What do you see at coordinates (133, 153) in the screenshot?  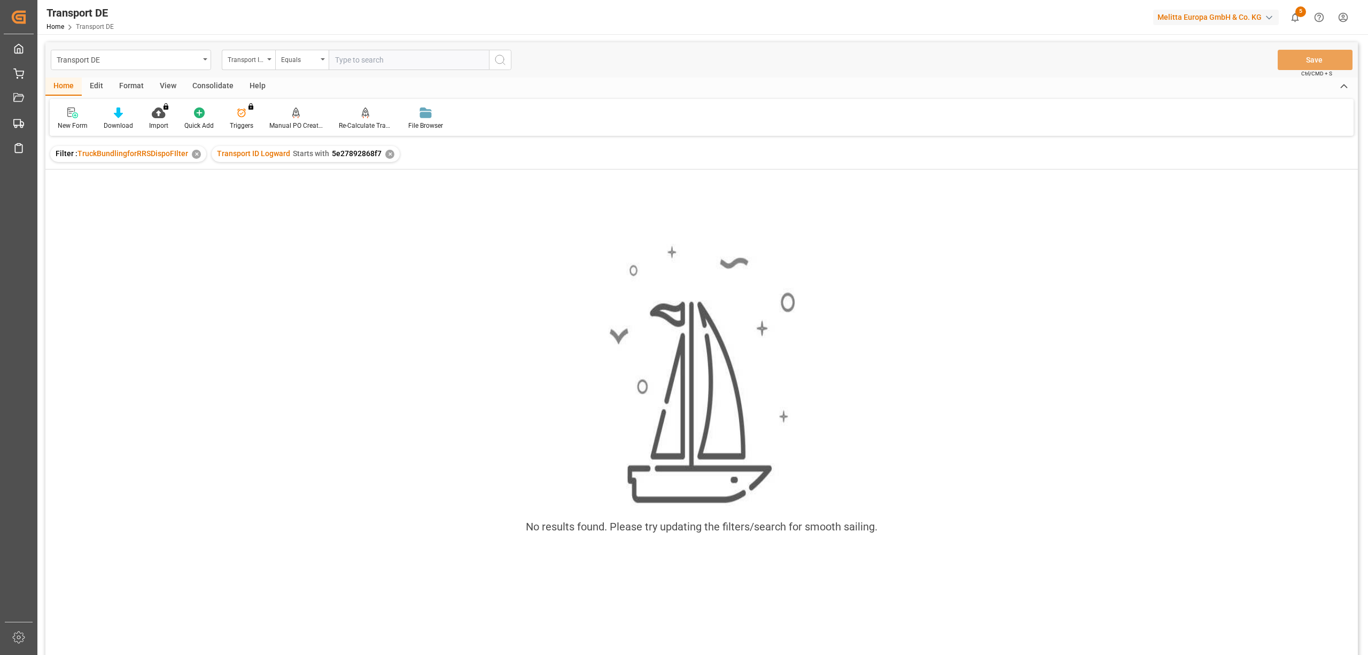 I see `span: TruckBundlingforRRSDispoFIlter` at bounding box center [133, 153].